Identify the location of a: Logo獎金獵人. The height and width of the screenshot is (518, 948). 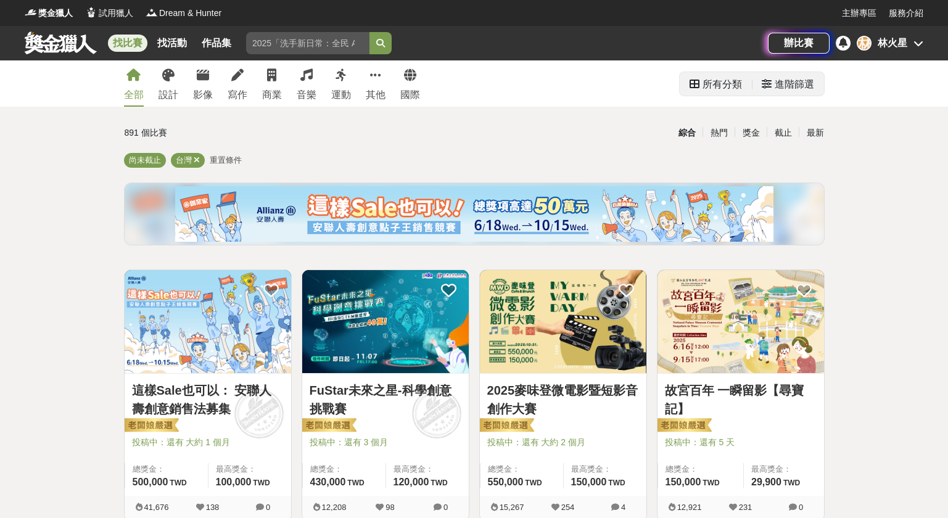
(49, 13).